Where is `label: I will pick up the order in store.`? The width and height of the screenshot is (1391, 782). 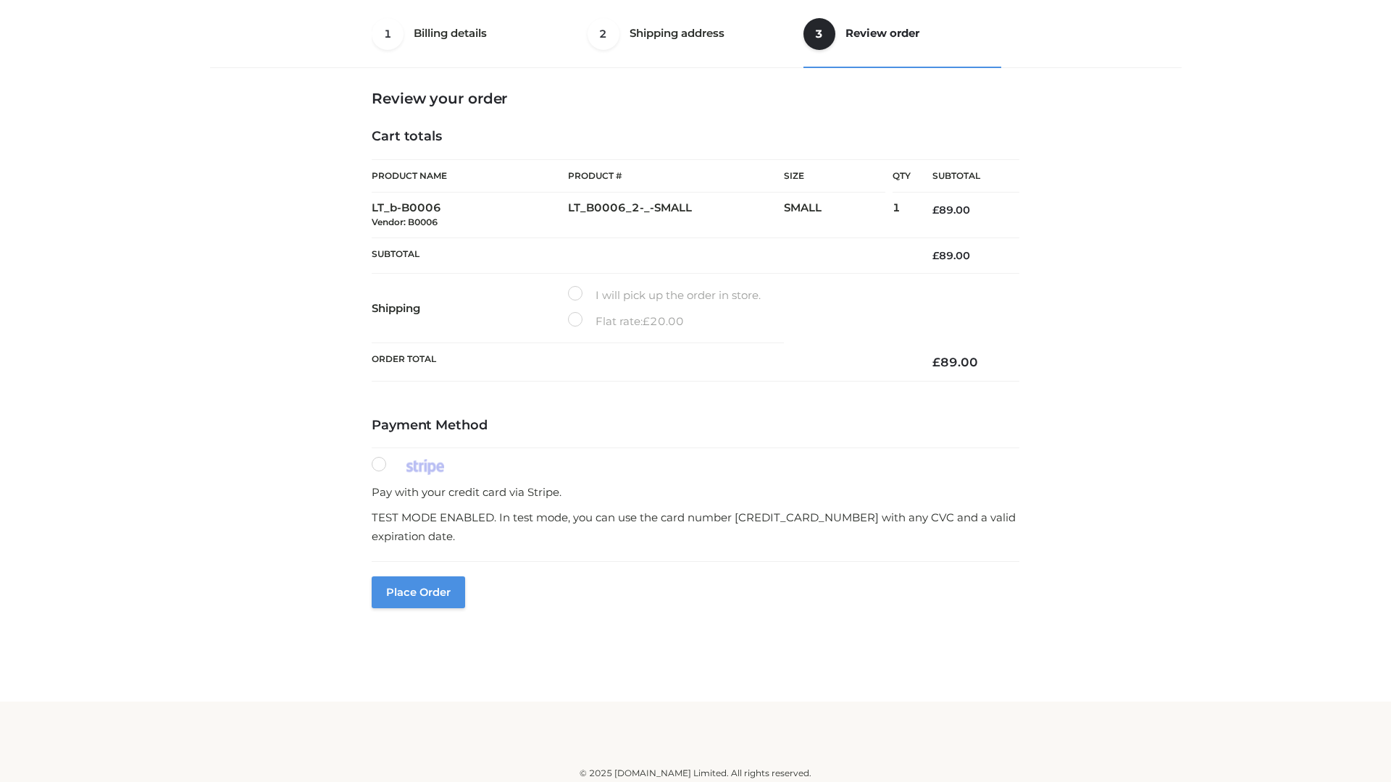 label: I will pick up the order in store. is located at coordinates (664, 296).